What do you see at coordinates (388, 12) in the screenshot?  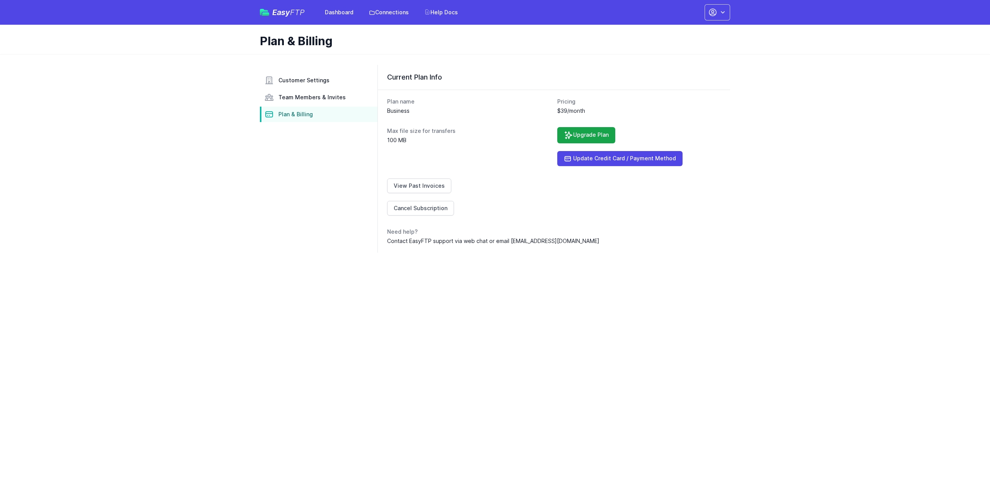 I see `a: Connections` at bounding box center [388, 12].